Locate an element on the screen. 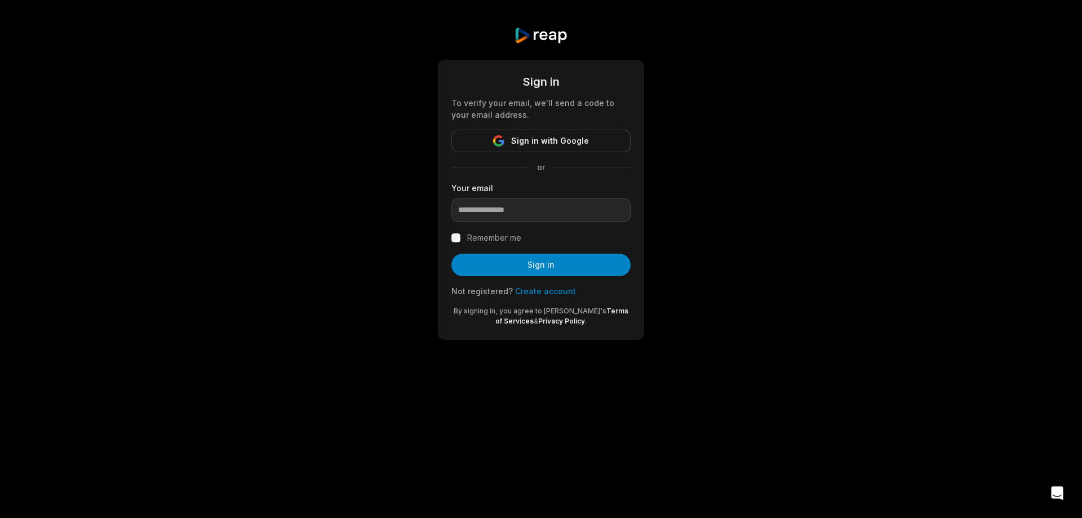 This screenshot has height=518, width=1082. div: Sign in is located at coordinates (541, 82).